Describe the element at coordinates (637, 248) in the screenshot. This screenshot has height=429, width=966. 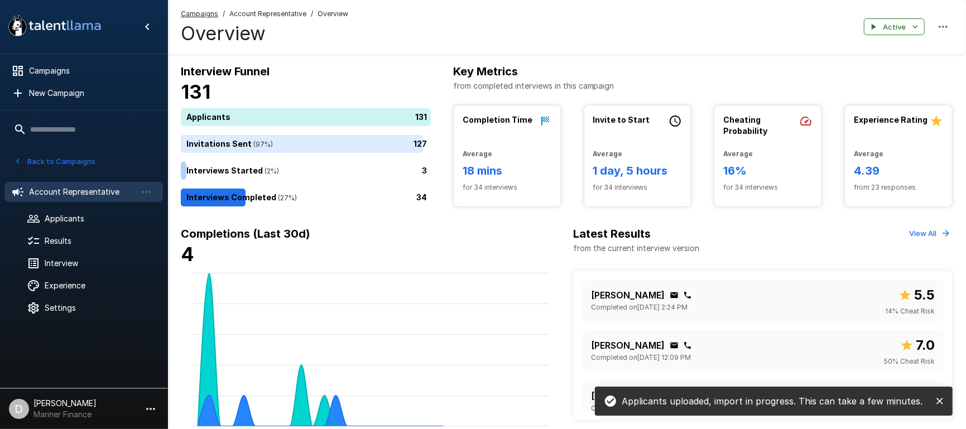
I see `p: from the current interview version` at that location.